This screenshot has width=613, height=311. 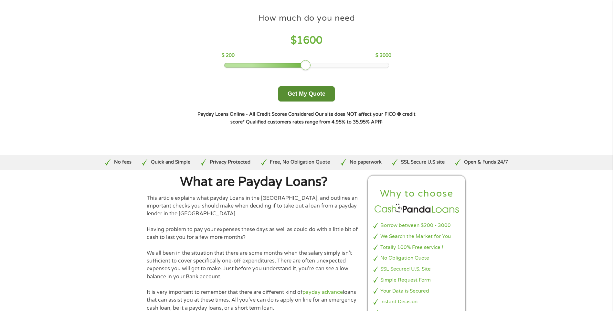 What do you see at coordinates (254, 233) in the screenshot?
I see `p: Having problem to pay your expenses these days as well as could do with a little bit of cash to l...` at bounding box center [254, 233].